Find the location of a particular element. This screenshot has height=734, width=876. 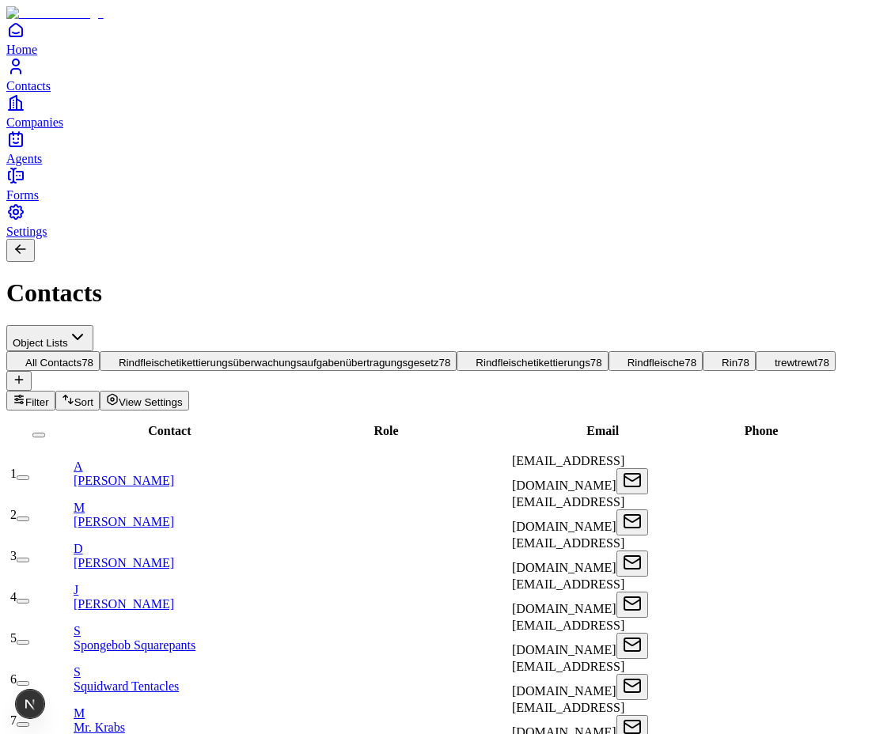

span: Rindfleische is located at coordinates (656, 362).